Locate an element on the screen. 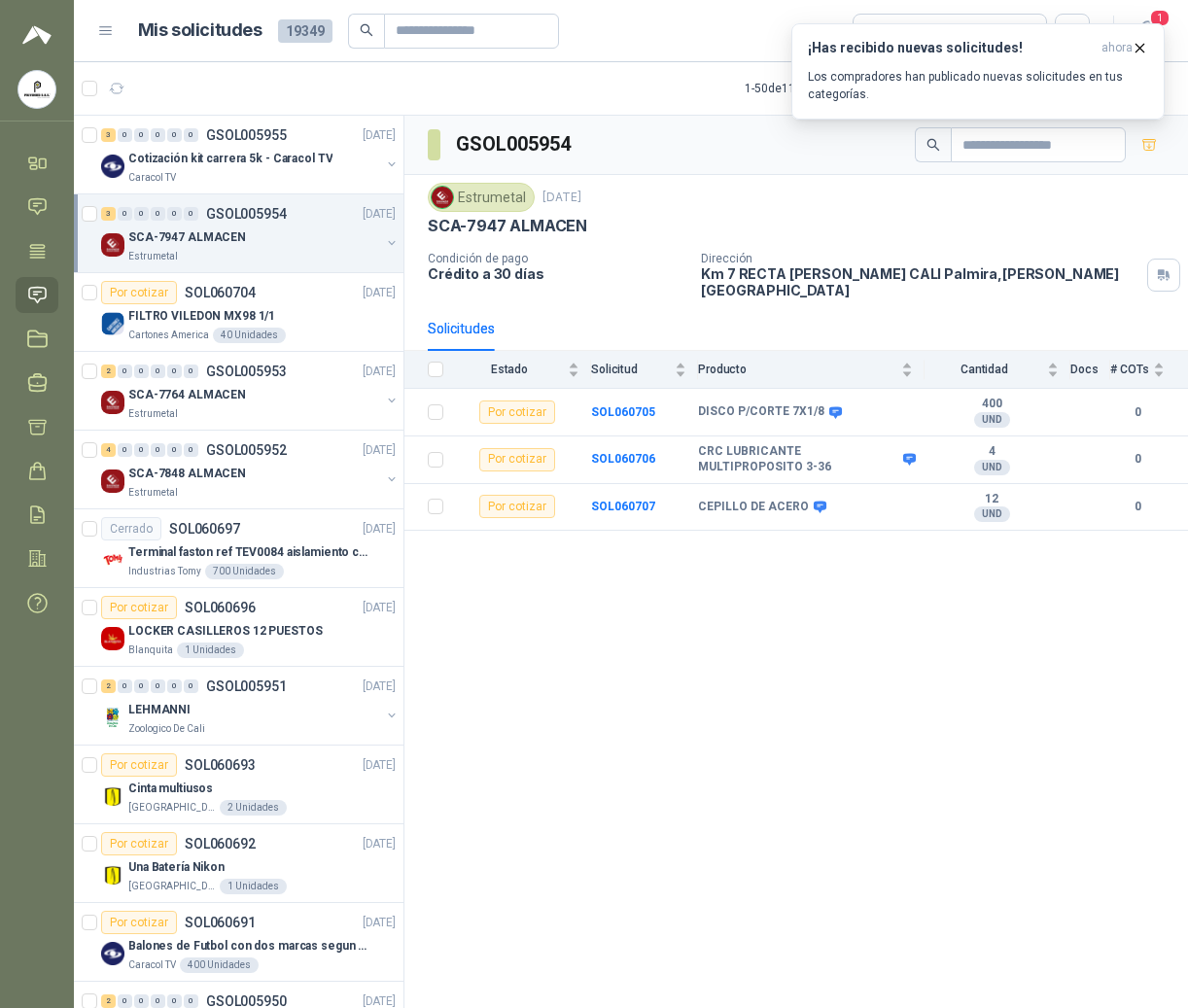 The height and width of the screenshot is (1008, 1188). p: GSOL005952 is located at coordinates (246, 450).